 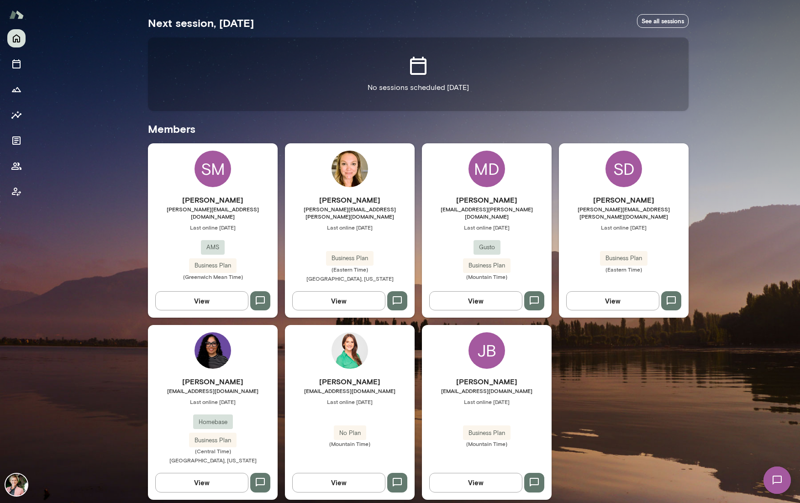 I want to click on button: Home, so click(x=16, y=38).